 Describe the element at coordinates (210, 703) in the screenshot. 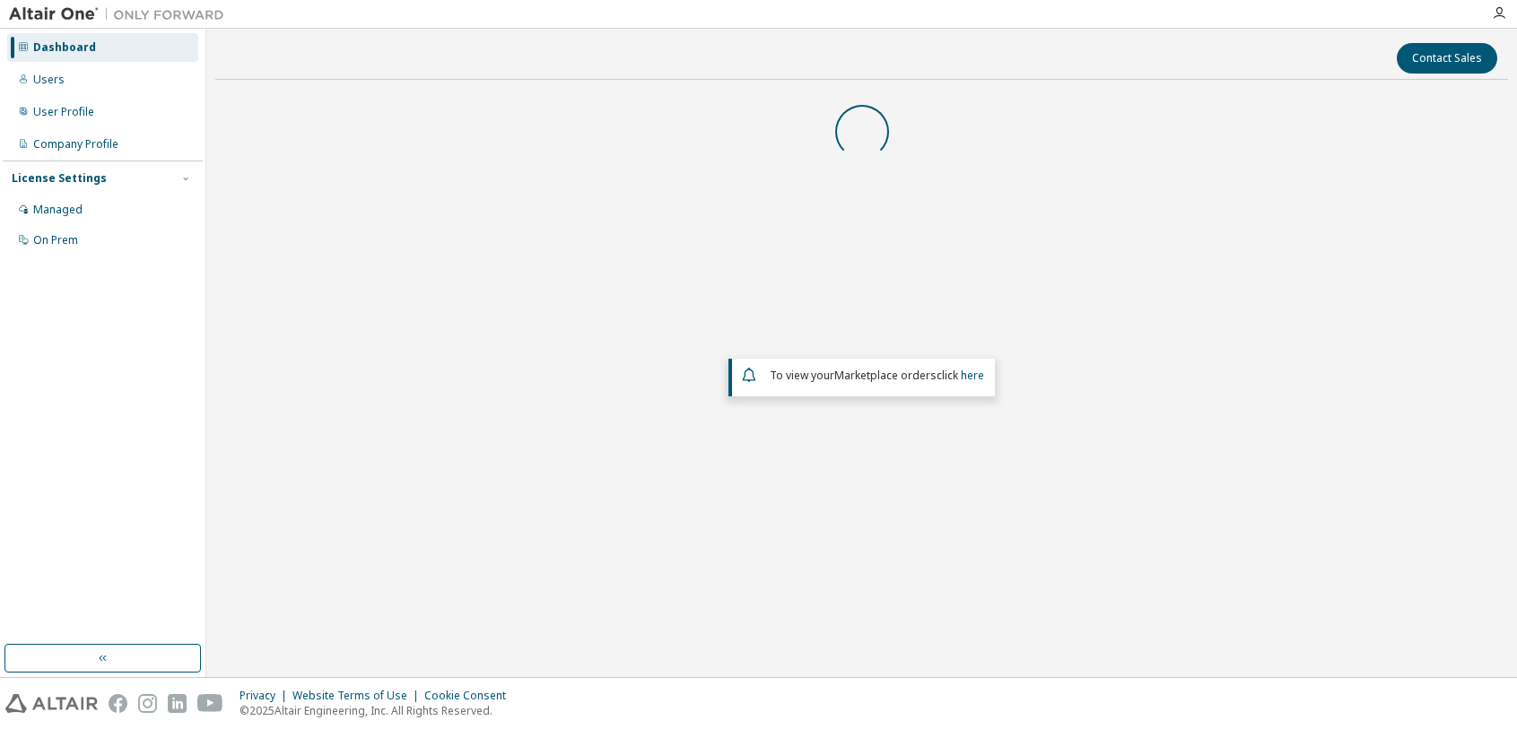

I see `img: youtube.svg` at that location.